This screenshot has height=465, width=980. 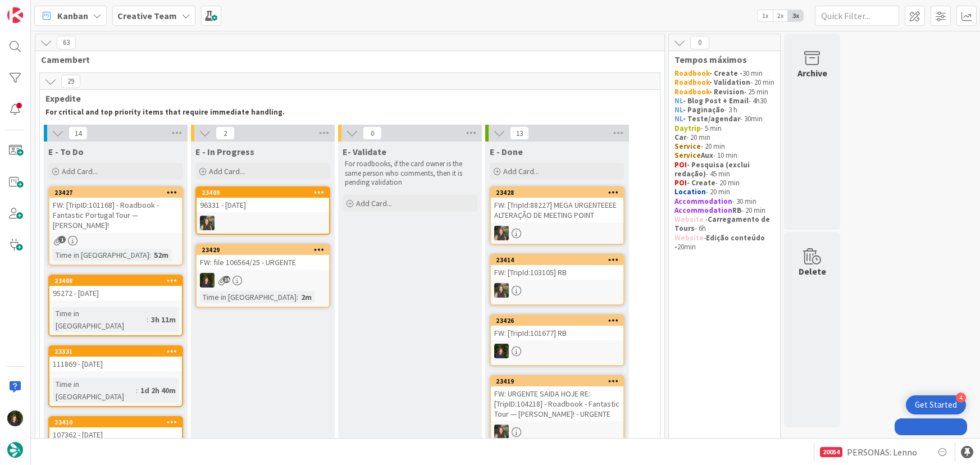 What do you see at coordinates (15, 450) in the screenshot?
I see `img: avatar` at bounding box center [15, 450].